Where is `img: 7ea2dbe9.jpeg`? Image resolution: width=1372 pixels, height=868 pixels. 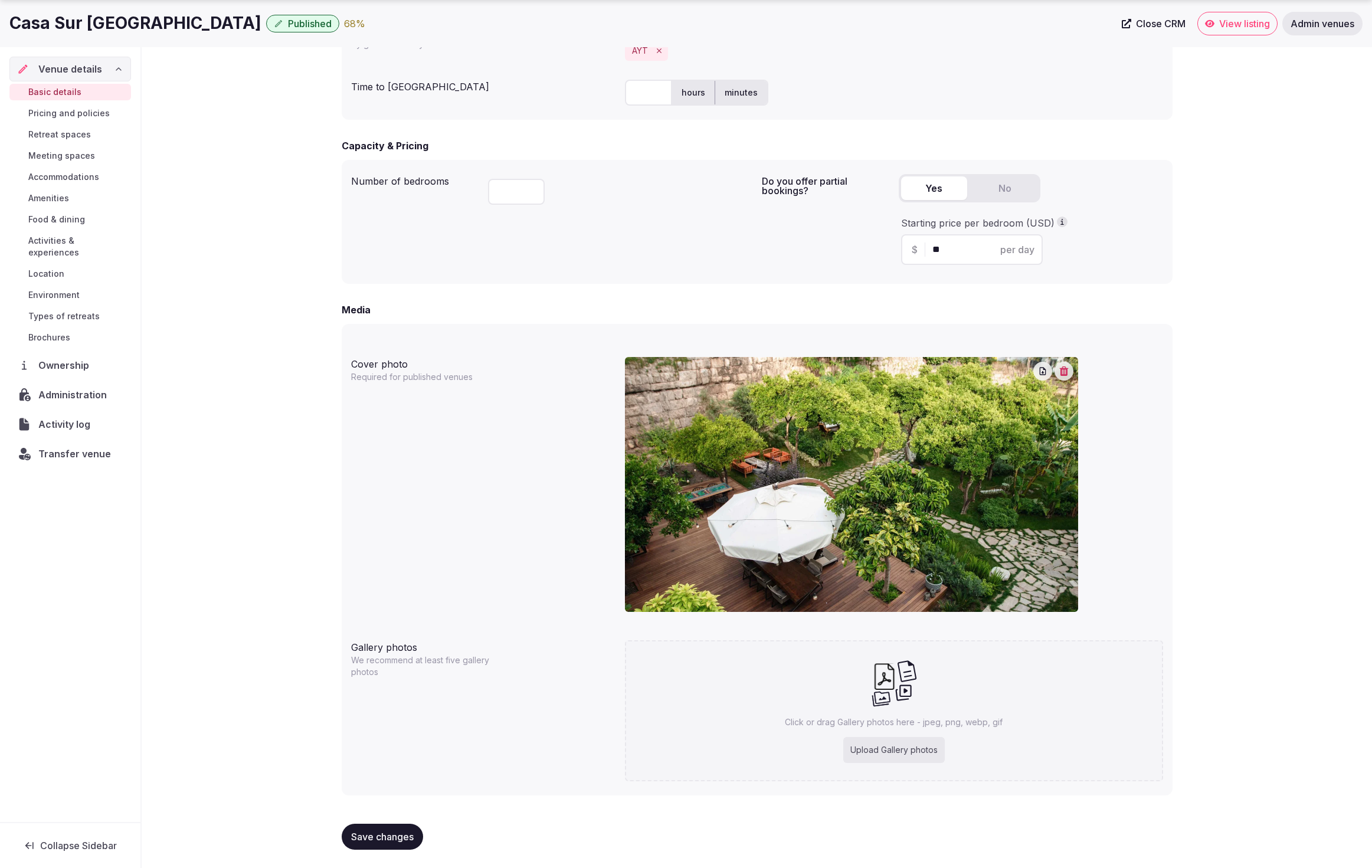 img: 7ea2dbe9.jpeg is located at coordinates (851, 485).